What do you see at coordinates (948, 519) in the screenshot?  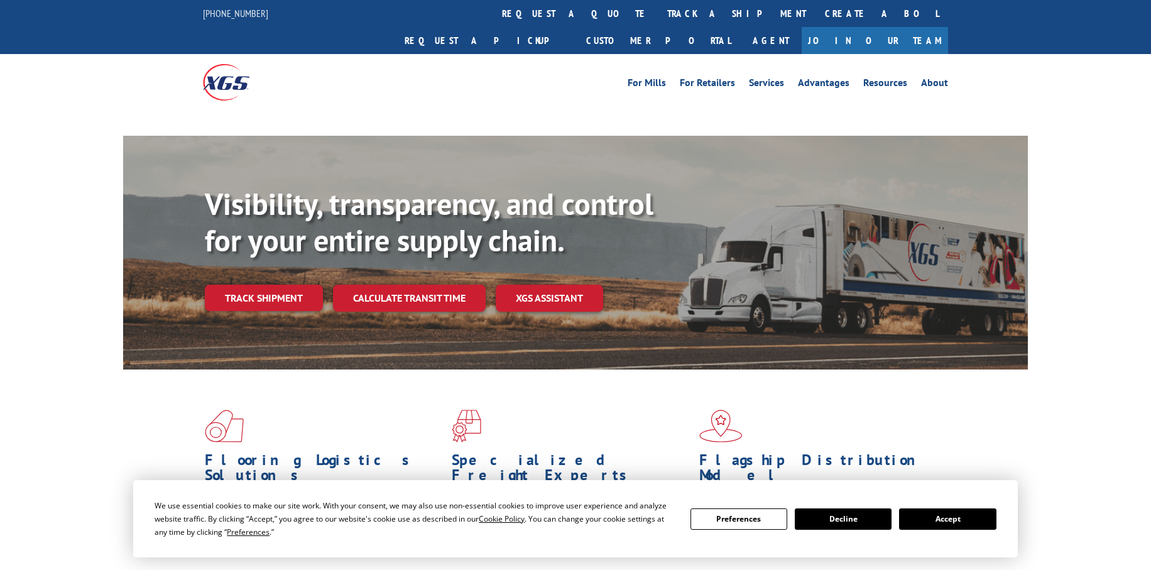 I see `button: Accept` at bounding box center [948, 519].